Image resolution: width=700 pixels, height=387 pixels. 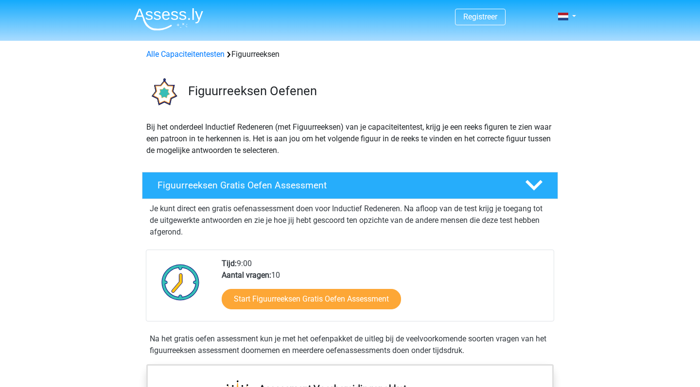 What do you see at coordinates (480, 17) in the screenshot?
I see `a: Registreer` at bounding box center [480, 17].